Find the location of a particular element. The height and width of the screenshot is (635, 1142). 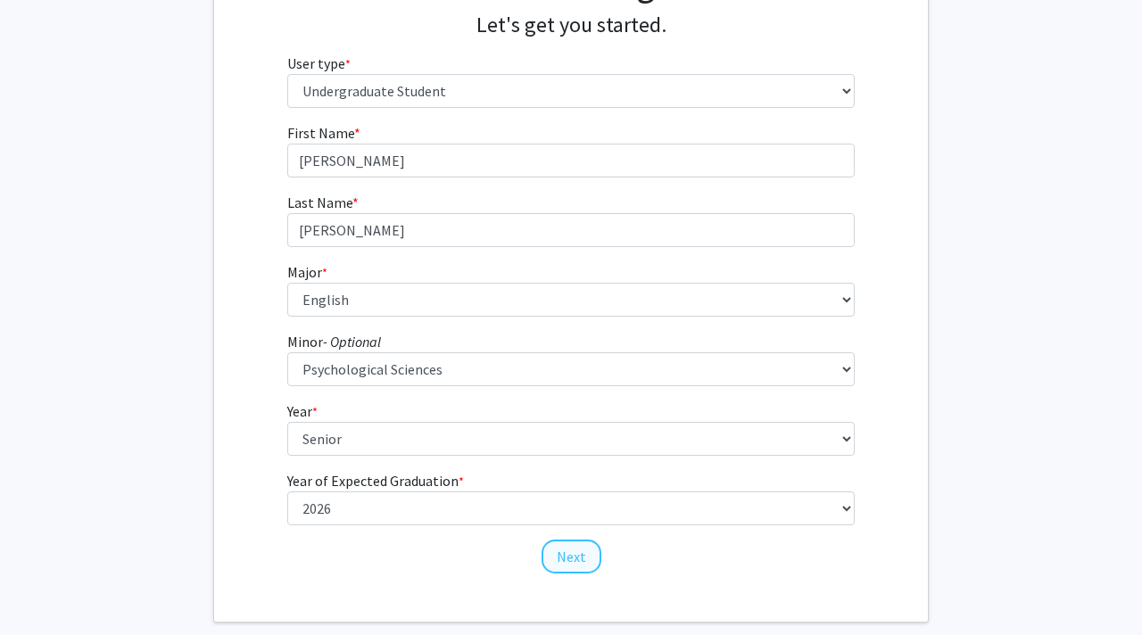

label: Year of Expected Graduation is located at coordinates (376, 481).